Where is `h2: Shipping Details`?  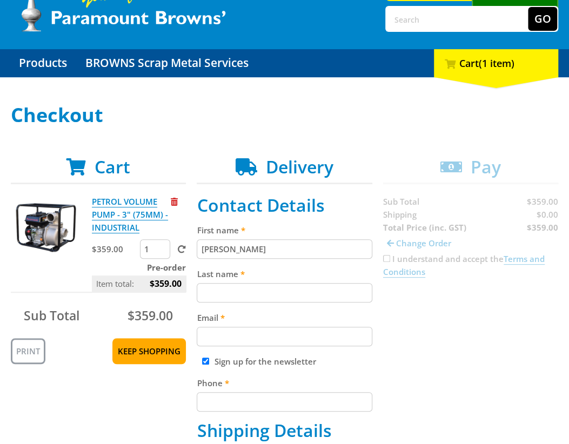 h2: Shipping Details is located at coordinates (284, 431).